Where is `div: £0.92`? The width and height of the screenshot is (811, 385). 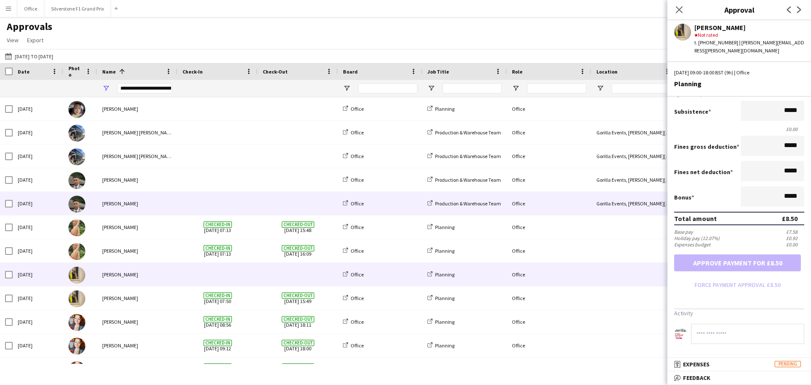 div: £0.92 is located at coordinates (795, 238).